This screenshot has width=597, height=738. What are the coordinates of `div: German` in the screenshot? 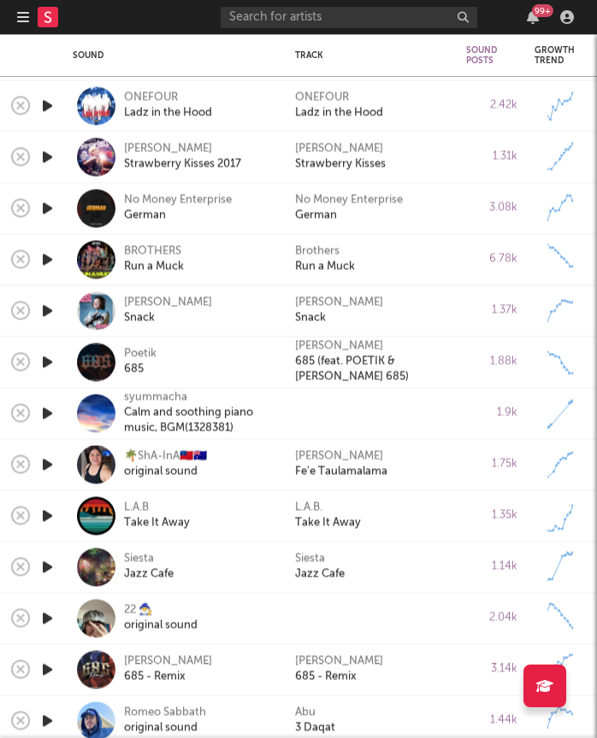 It's located at (315, 216).